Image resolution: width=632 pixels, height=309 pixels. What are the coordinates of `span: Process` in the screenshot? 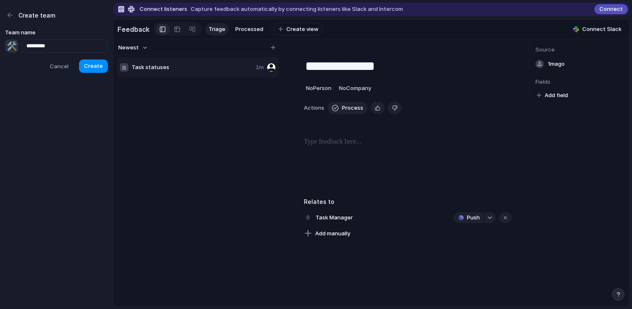 It's located at (352, 108).